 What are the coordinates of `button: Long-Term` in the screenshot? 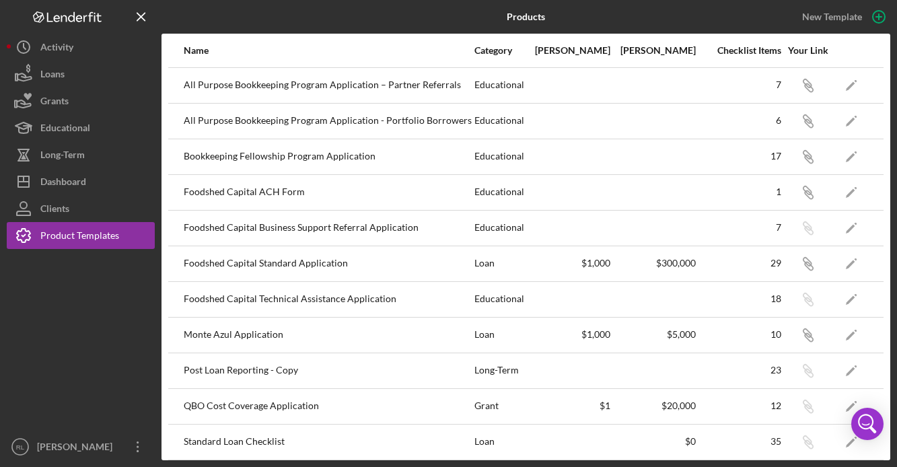 It's located at (81, 155).